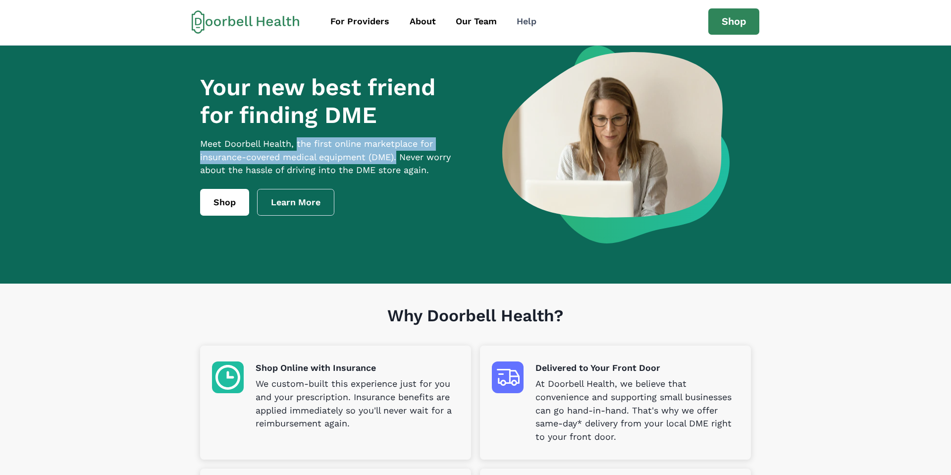 This screenshot has height=475, width=951. I want to click on p: Delivered to Your Front Door, so click(637, 368).